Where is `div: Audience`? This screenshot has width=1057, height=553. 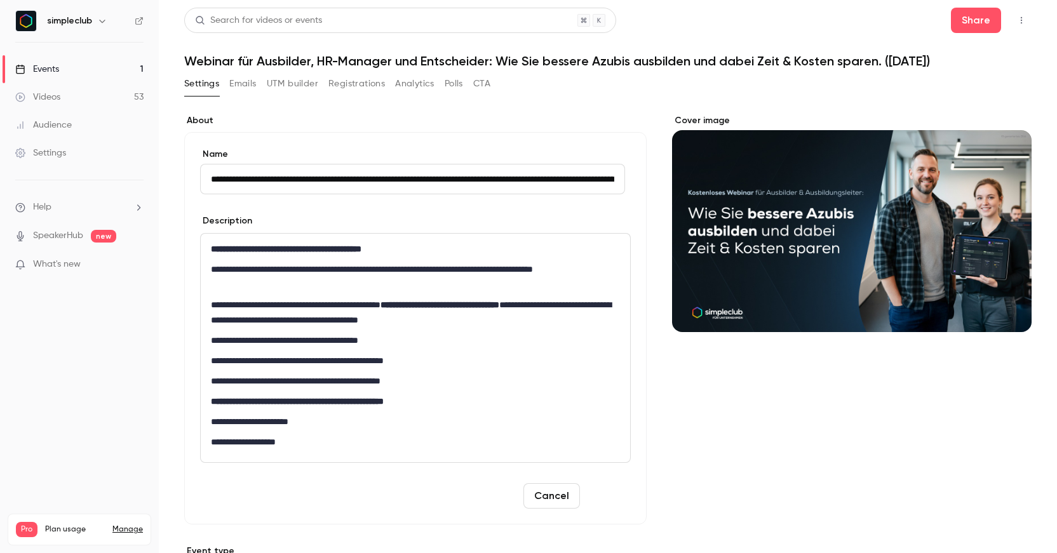
div: Audience is located at coordinates (43, 125).